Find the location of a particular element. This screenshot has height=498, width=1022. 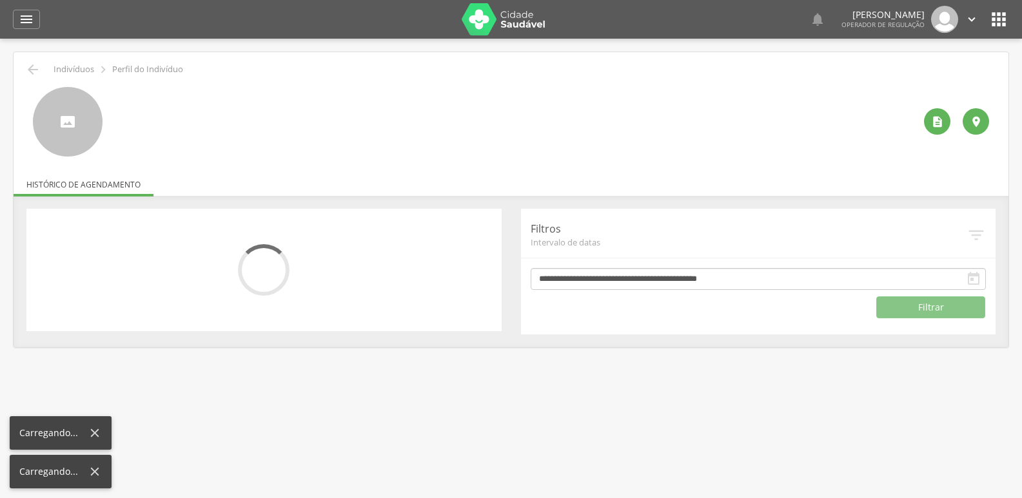

div: Carregando... is located at coordinates (54, 433).